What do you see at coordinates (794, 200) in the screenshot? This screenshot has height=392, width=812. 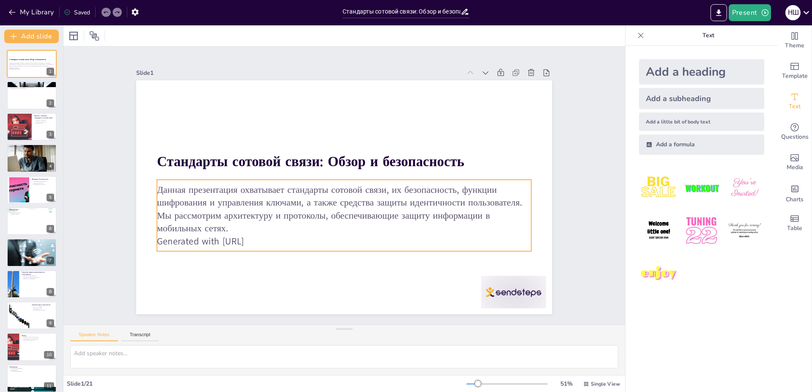 I see `span: Charts` at bounding box center [794, 200].